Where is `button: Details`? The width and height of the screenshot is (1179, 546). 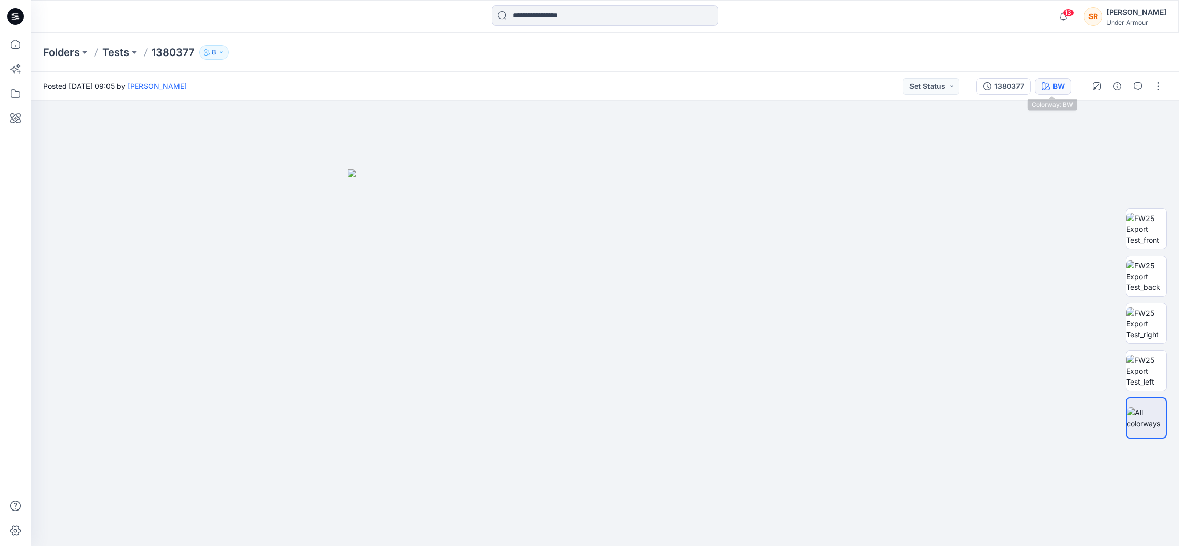 button: Details is located at coordinates (1117, 86).